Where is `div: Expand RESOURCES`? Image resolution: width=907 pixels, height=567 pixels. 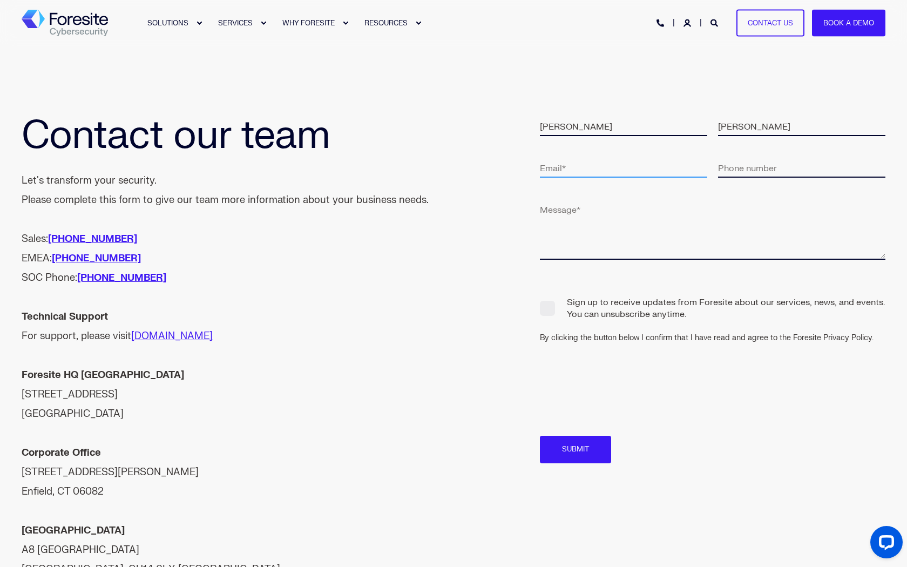
div: Expand RESOURCES is located at coordinates (418, 23).